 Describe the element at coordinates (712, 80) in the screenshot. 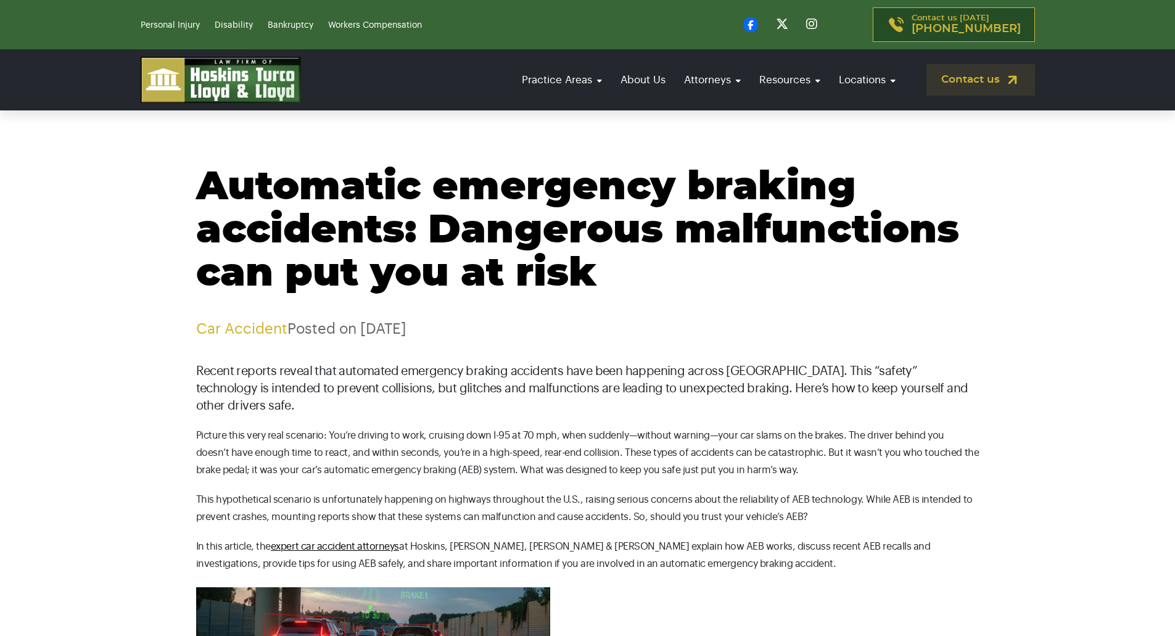

I see `a: Attorneys` at that location.